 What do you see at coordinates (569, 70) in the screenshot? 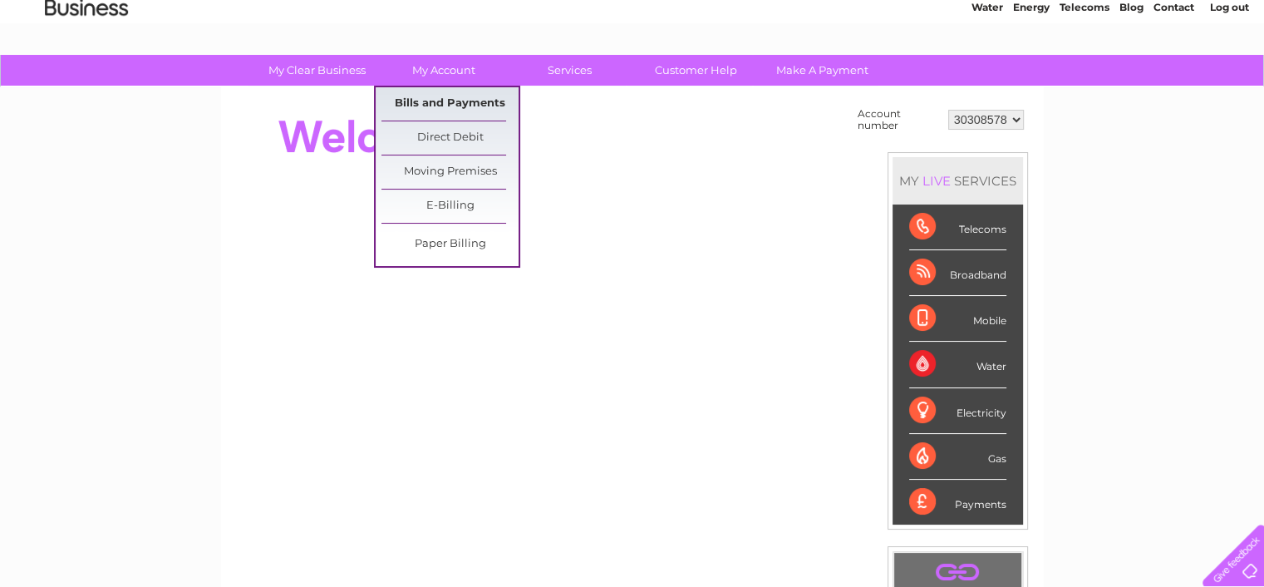
I see `a: Services` at bounding box center [569, 70].